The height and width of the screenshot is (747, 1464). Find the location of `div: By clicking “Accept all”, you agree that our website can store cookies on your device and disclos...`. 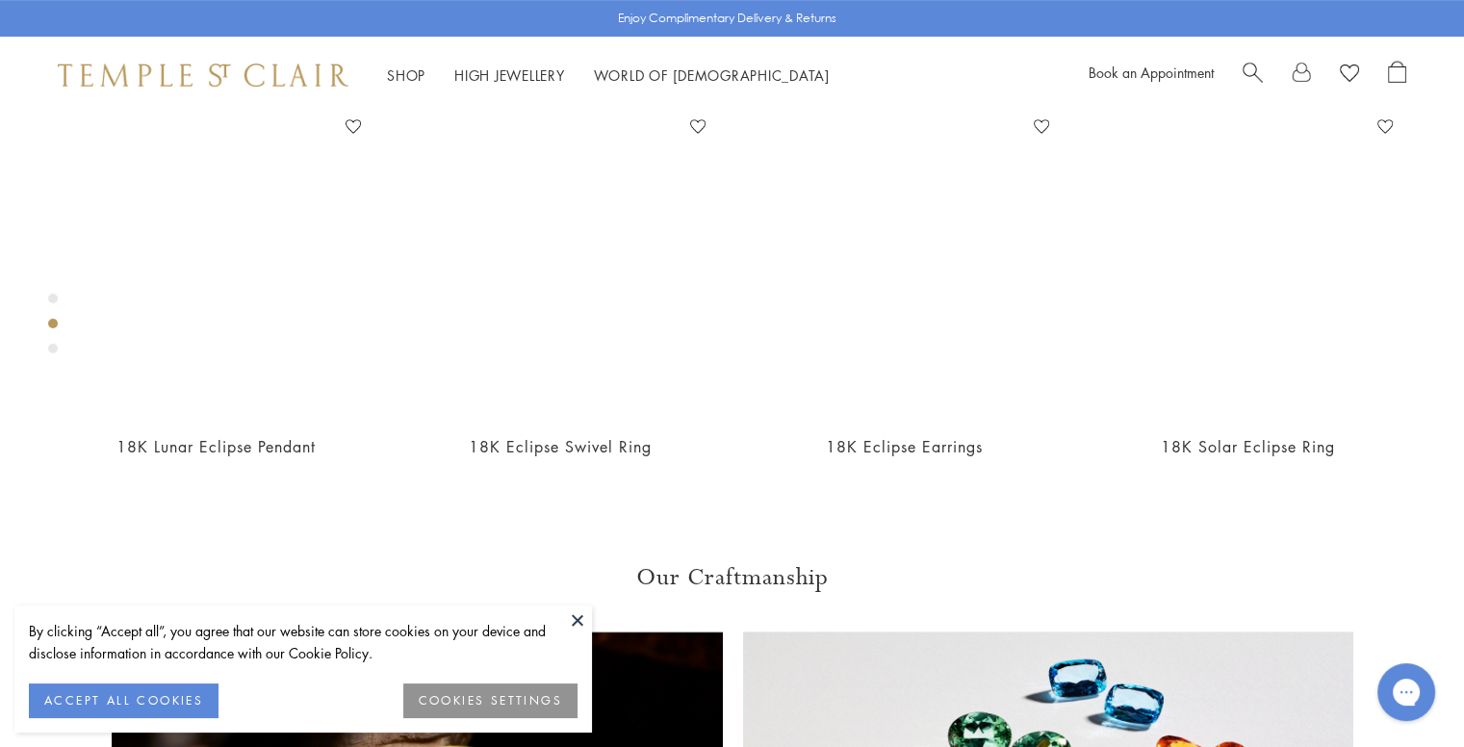

div: By clicking “Accept all”, you agree that our website can store cookies on your device and disclos... is located at coordinates (303, 642).